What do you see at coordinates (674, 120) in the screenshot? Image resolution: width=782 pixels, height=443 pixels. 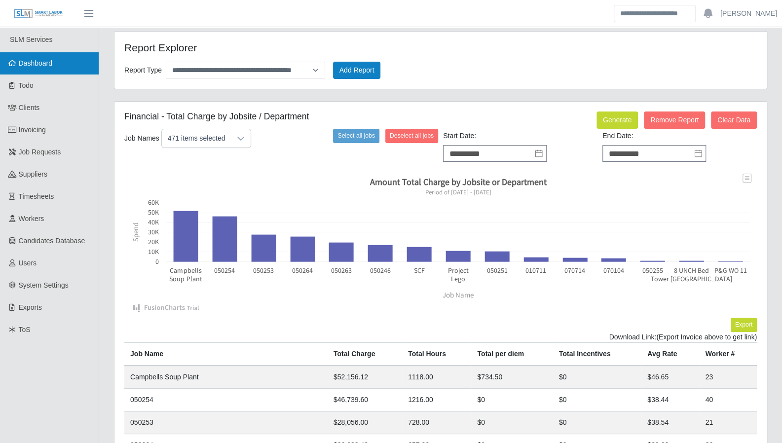 I see `button: Remove Report` at bounding box center [674, 120].